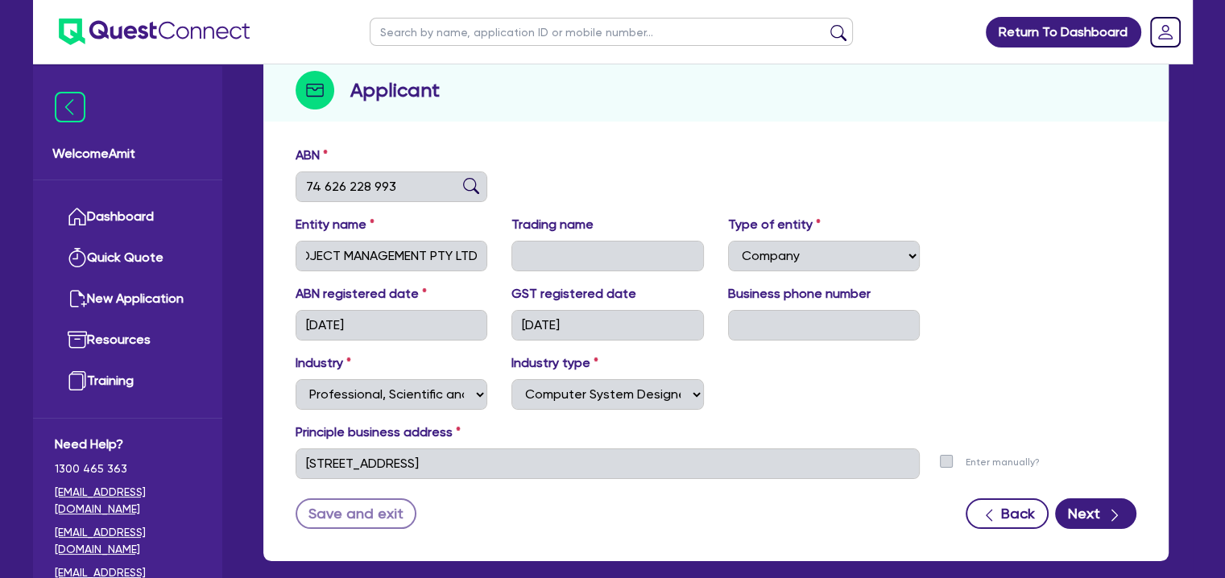 Image resolution: width=1225 pixels, height=578 pixels. I want to click on label: Entity name, so click(335, 225).